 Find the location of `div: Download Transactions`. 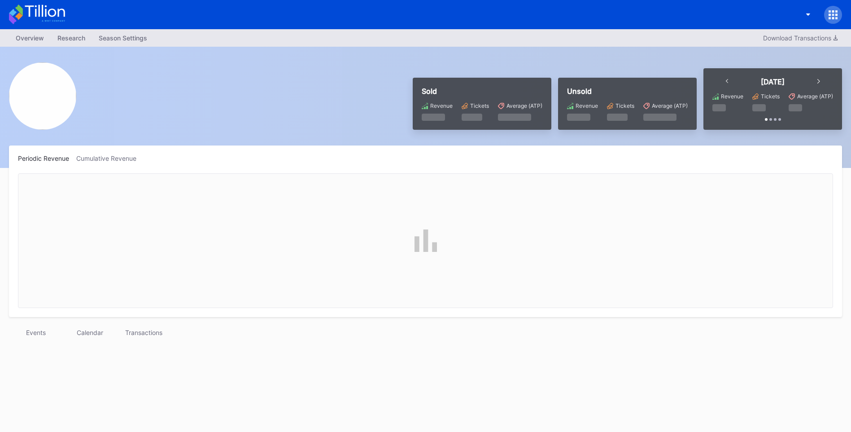

div: Download Transactions is located at coordinates (800, 38).